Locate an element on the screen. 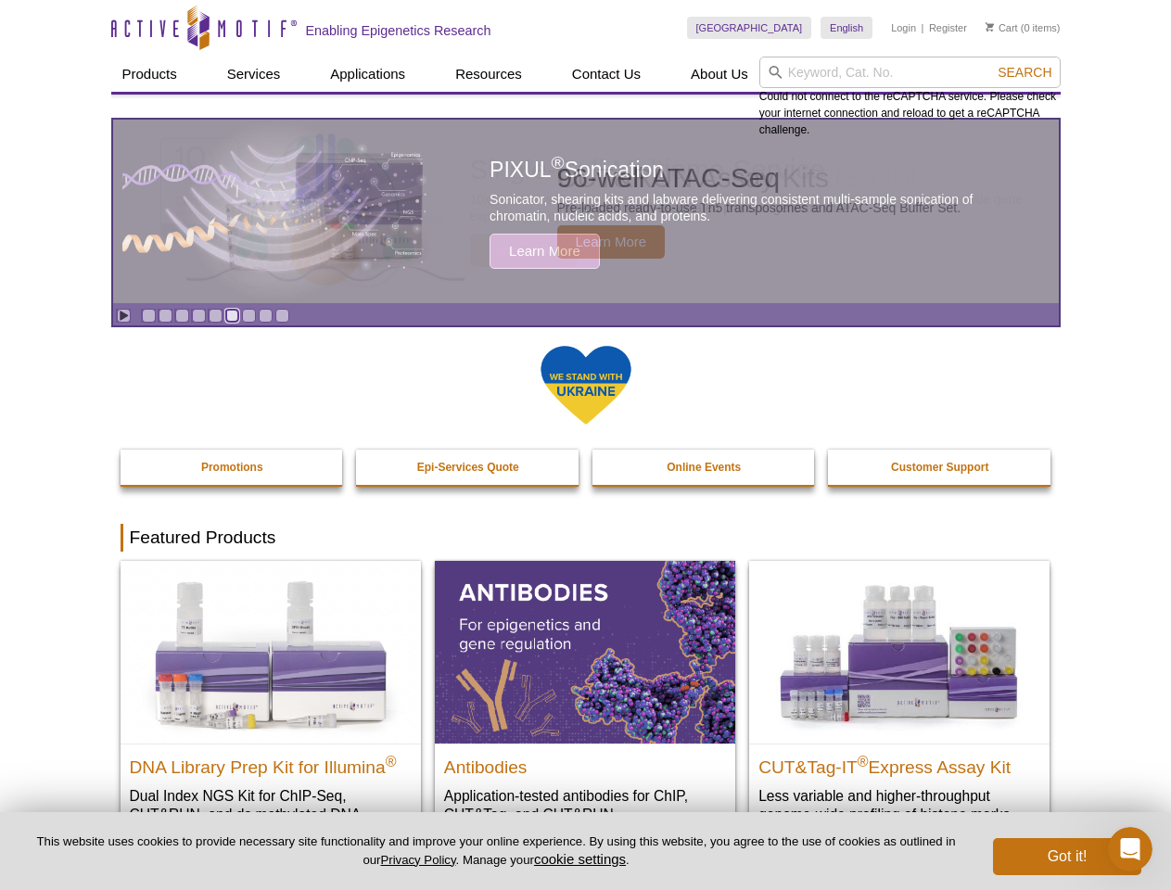 This screenshot has width=1171, height=890. a: Applications is located at coordinates (367, 74).